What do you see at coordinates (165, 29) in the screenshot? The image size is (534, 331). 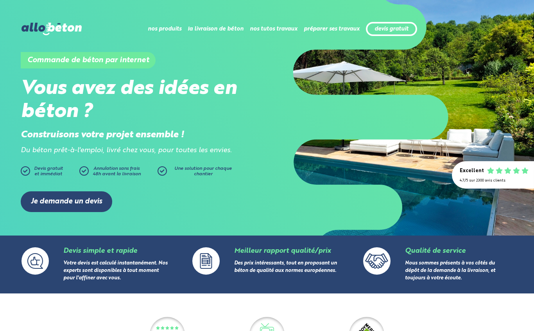 I see `li: nos produits` at bounding box center [165, 29].